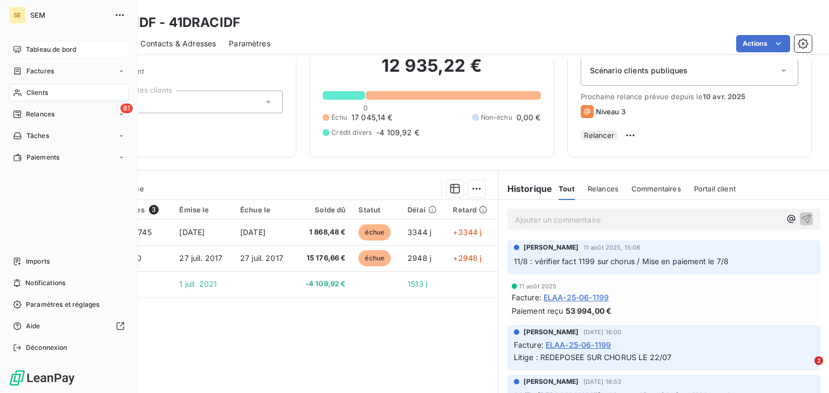  What do you see at coordinates (639, 71) in the screenshot?
I see `span: Scénario clients publiques` at bounding box center [639, 71].